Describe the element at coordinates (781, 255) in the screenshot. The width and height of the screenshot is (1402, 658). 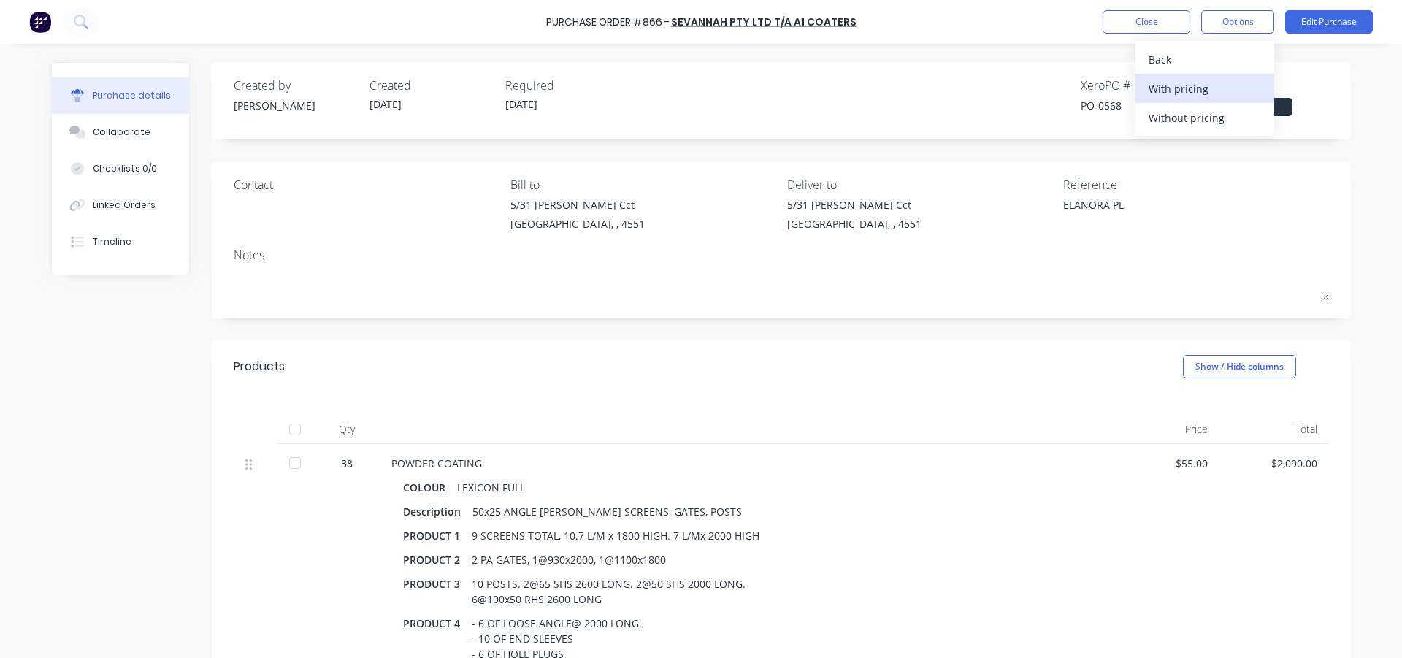
I see `div: Notes` at that location.